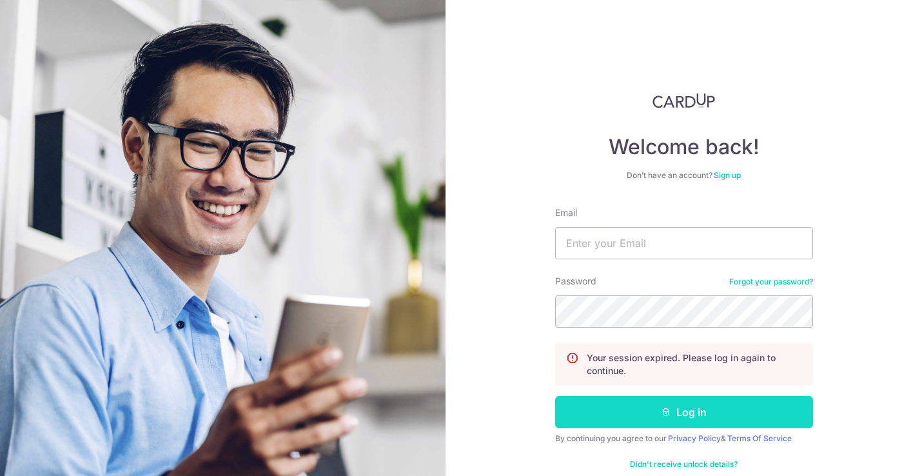 This screenshot has height=476, width=922. What do you see at coordinates (684, 101) in the screenshot?
I see `img: CardUp Logo` at bounding box center [684, 101].